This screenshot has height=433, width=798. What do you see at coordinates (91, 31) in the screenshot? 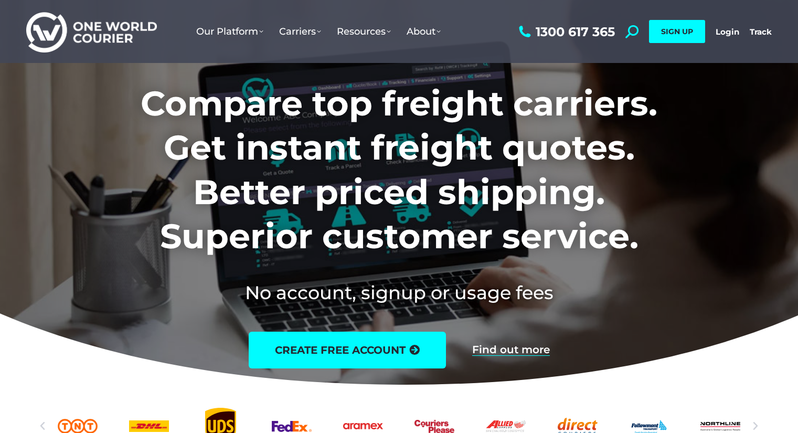
I see `img: One World Courier` at bounding box center [91, 31].